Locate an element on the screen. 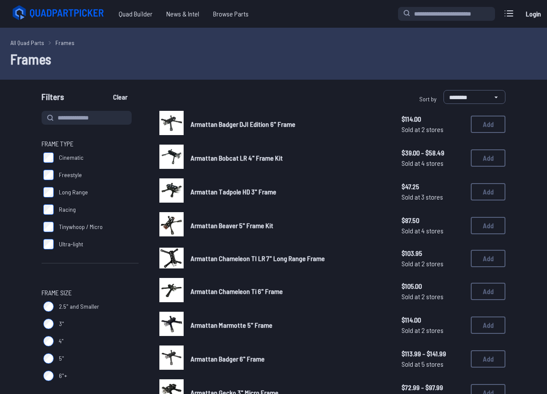 The width and height of the screenshot is (547, 394). span: 6"+ is located at coordinates (63, 376).